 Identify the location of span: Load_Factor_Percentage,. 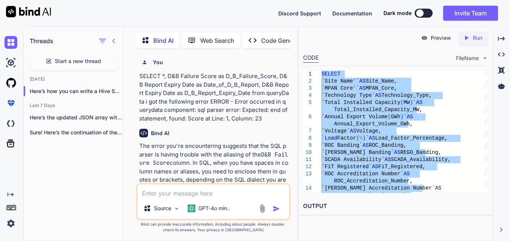
(411, 138).